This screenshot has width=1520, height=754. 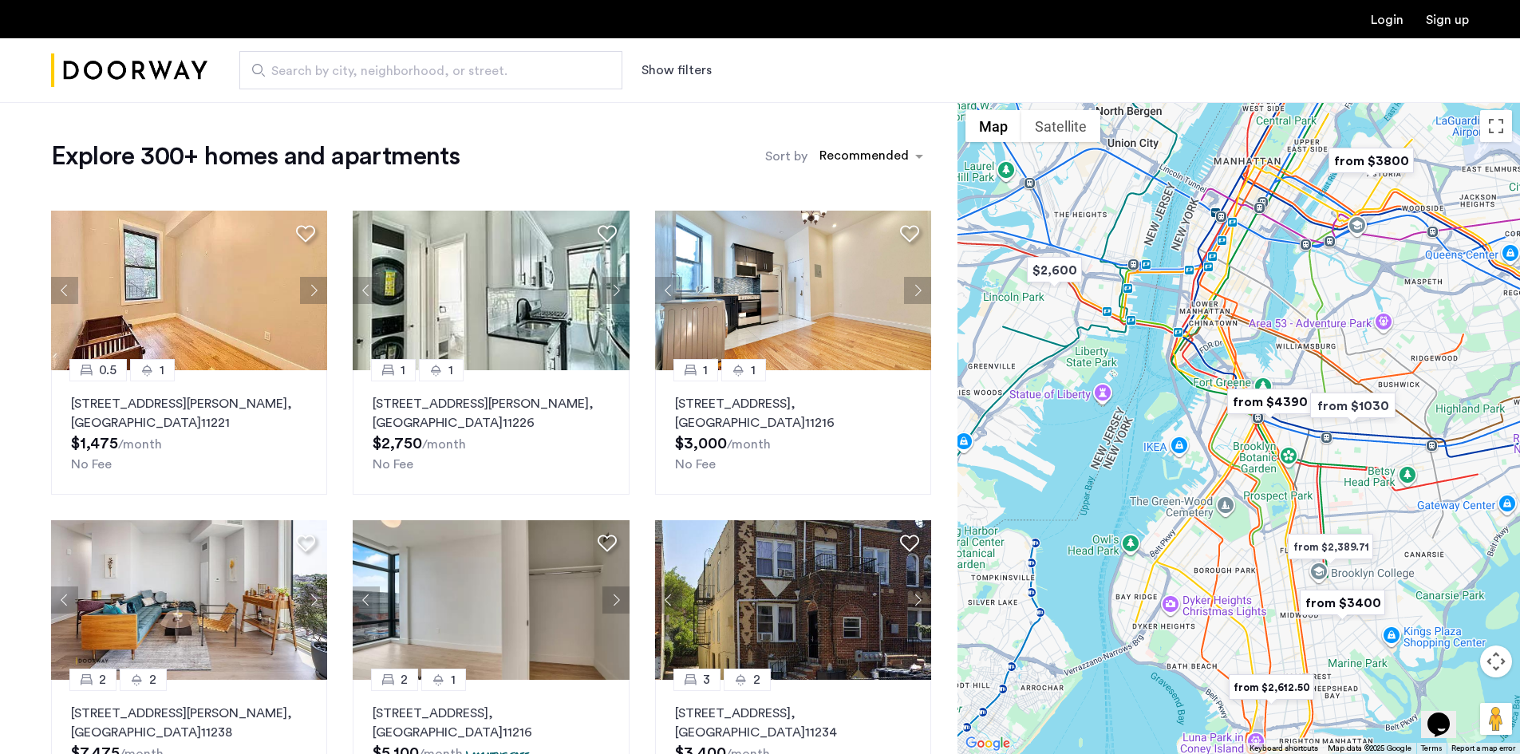 I want to click on img: Google, so click(x=987, y=743).